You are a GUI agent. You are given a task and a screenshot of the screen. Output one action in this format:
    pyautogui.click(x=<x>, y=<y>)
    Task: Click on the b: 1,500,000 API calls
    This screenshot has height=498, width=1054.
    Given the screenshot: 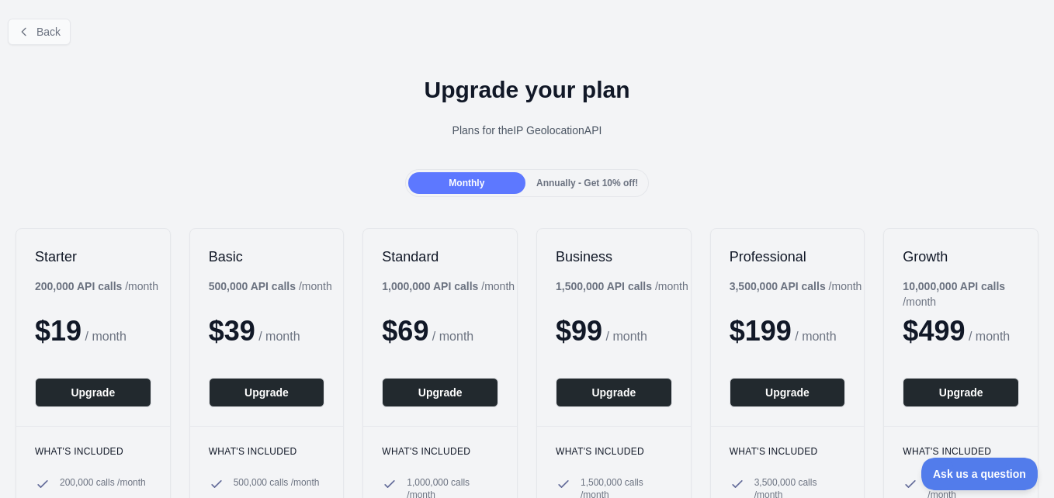 What is the action you would take?
    pyautogui.click(x=604, y=286)
    